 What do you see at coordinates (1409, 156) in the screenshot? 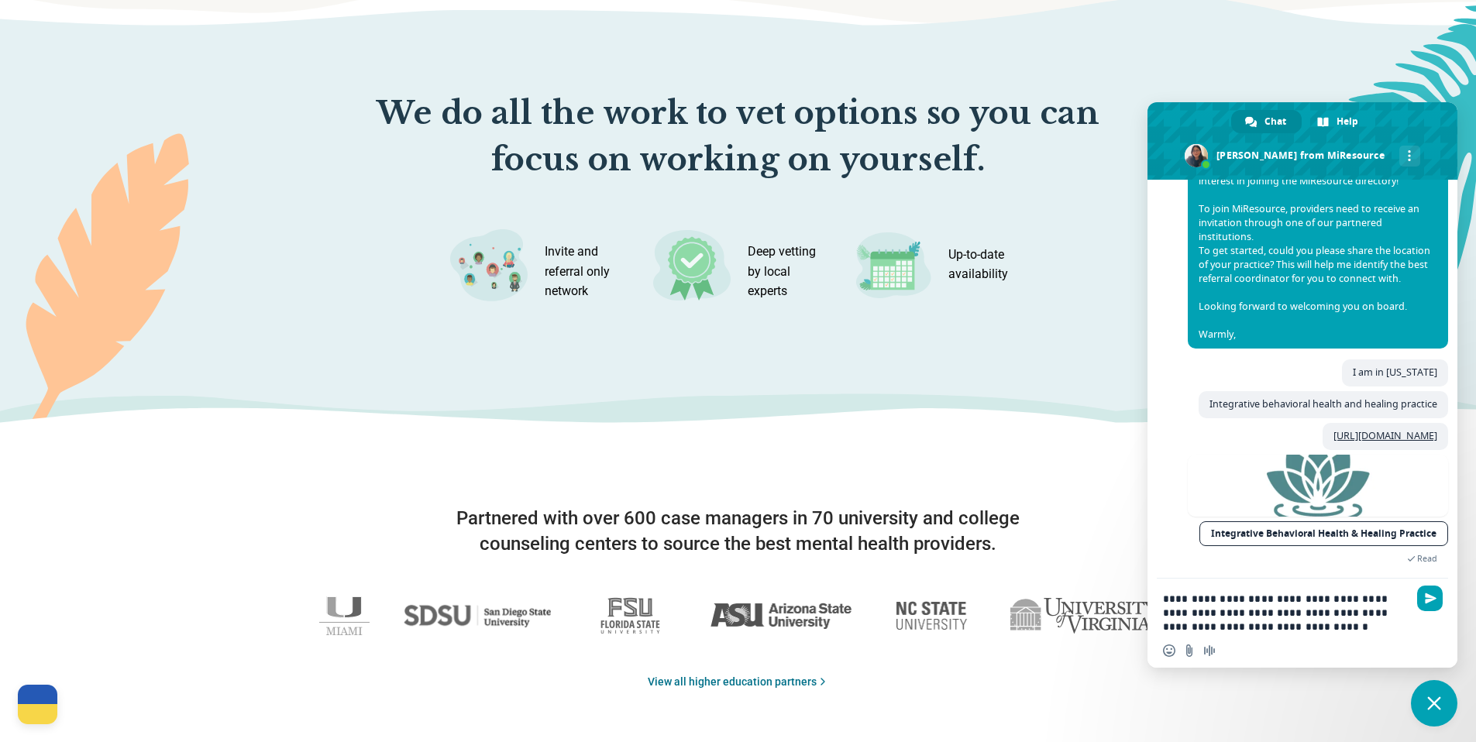
I see `div: More channels` at bounding box center [1409, 156].